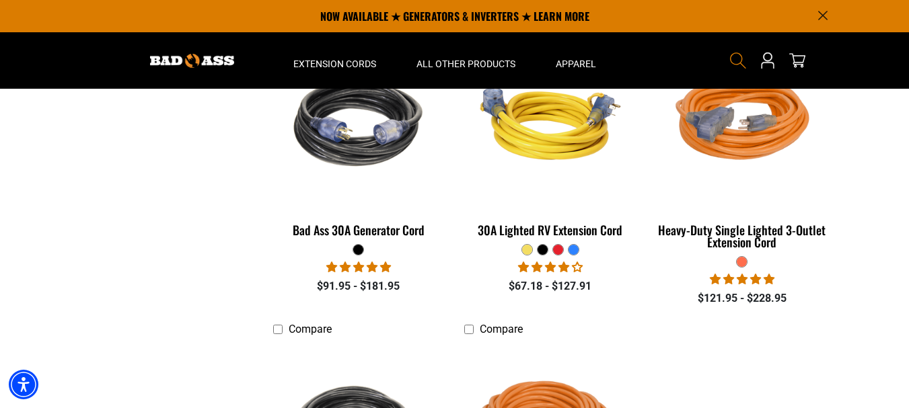 Image resolution: width=909 pixels, height=408 pixels. Describe the element at coordinates (550, 142) in the screenshot. I see `a: yellow 30A Lighted RV Extension Cord` at that location.